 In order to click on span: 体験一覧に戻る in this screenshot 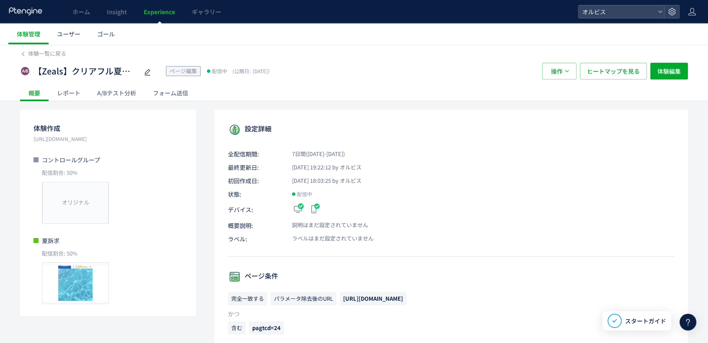, I will do `click(47, 53)`.